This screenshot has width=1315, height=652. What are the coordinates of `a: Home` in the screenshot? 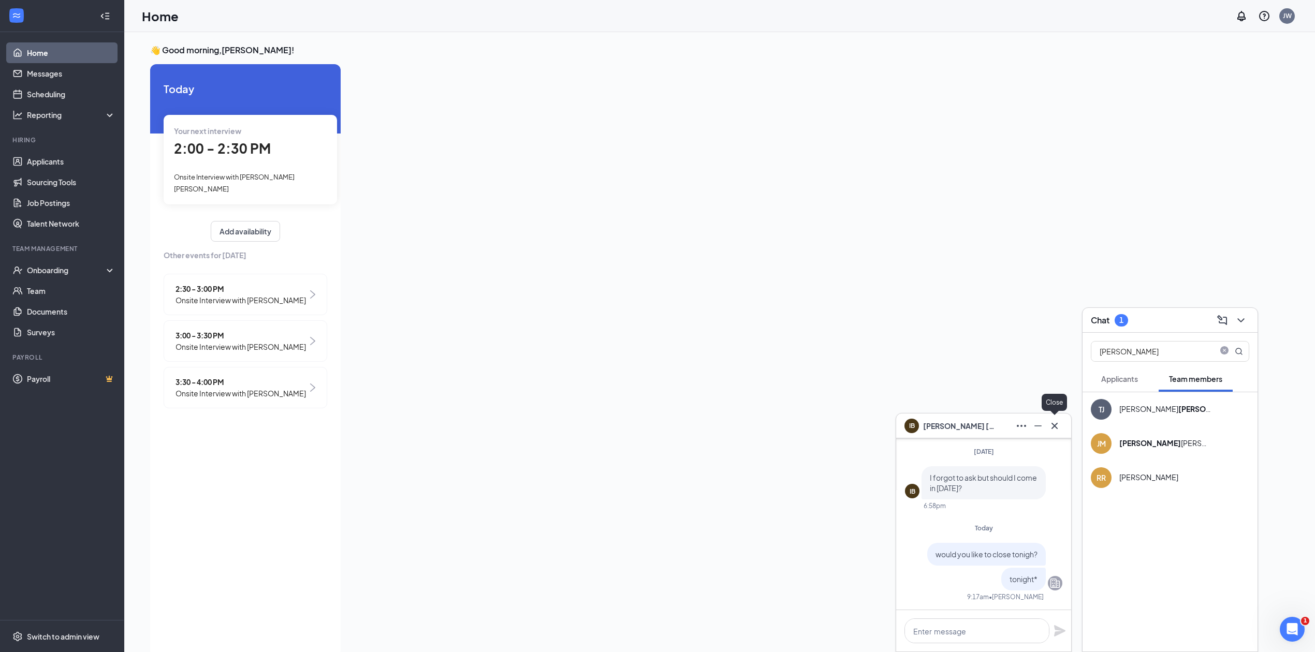 It's located at (71, 53).